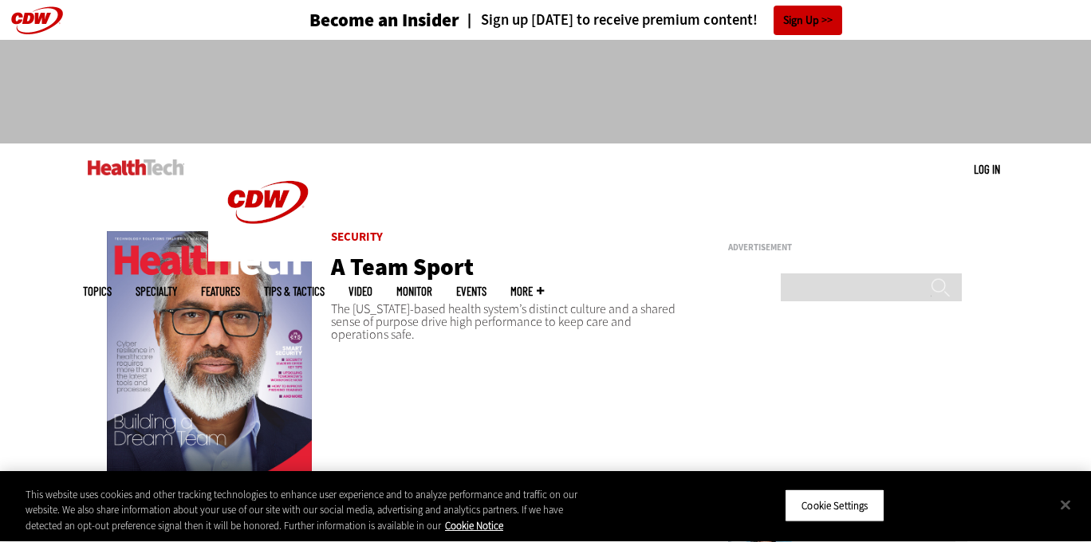  I want to click on button: Close, so click(1065, 505).